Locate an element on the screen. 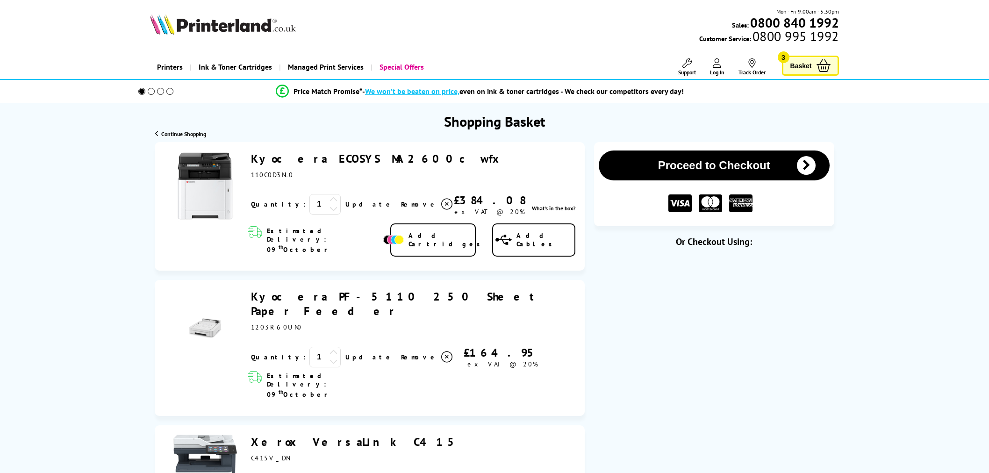 The image size is (989, 473). span: Ink & Toner Cartridges is located at coordinates (235, 67).